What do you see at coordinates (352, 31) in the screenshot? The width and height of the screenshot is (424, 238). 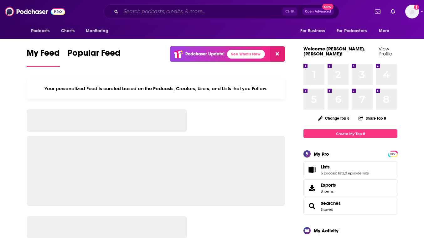 I see `span: For Podcasters` at bounding box center [352, 31].